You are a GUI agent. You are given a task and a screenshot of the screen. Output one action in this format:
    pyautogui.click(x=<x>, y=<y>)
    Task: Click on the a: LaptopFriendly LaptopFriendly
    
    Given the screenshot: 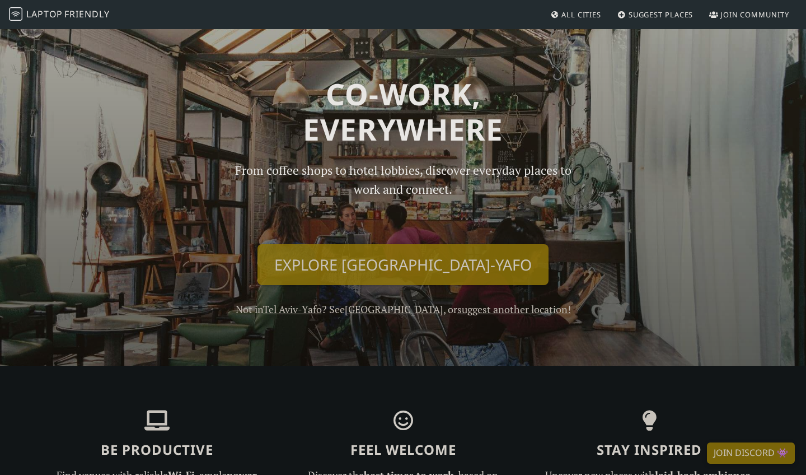 What is the action you would take?
    pyautogui.click(x=59, y=15)
    